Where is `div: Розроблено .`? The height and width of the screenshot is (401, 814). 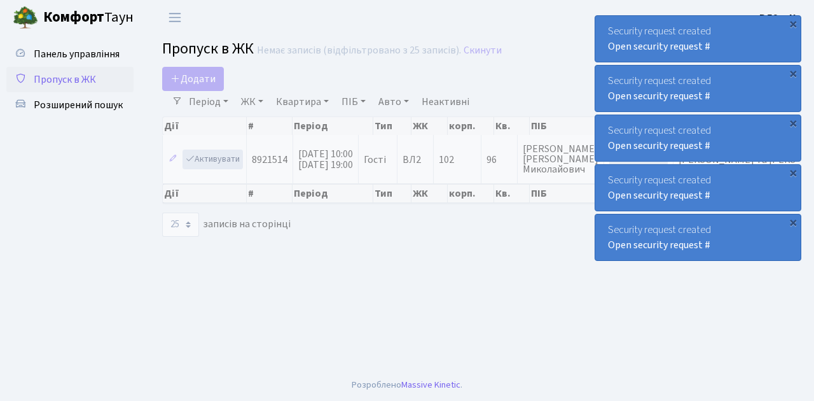
div: Розроблено . is located at coordinates (407, 385).